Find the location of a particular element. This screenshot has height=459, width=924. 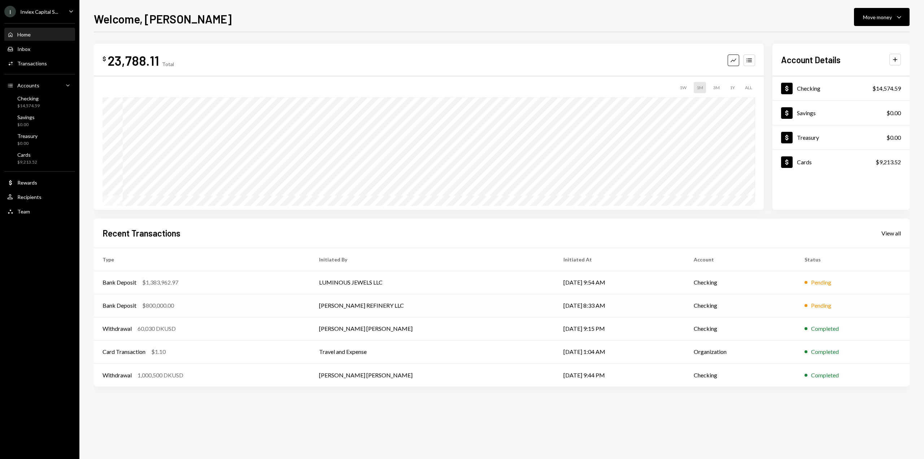

th: Initiated At is located at coordinates (620, 259).